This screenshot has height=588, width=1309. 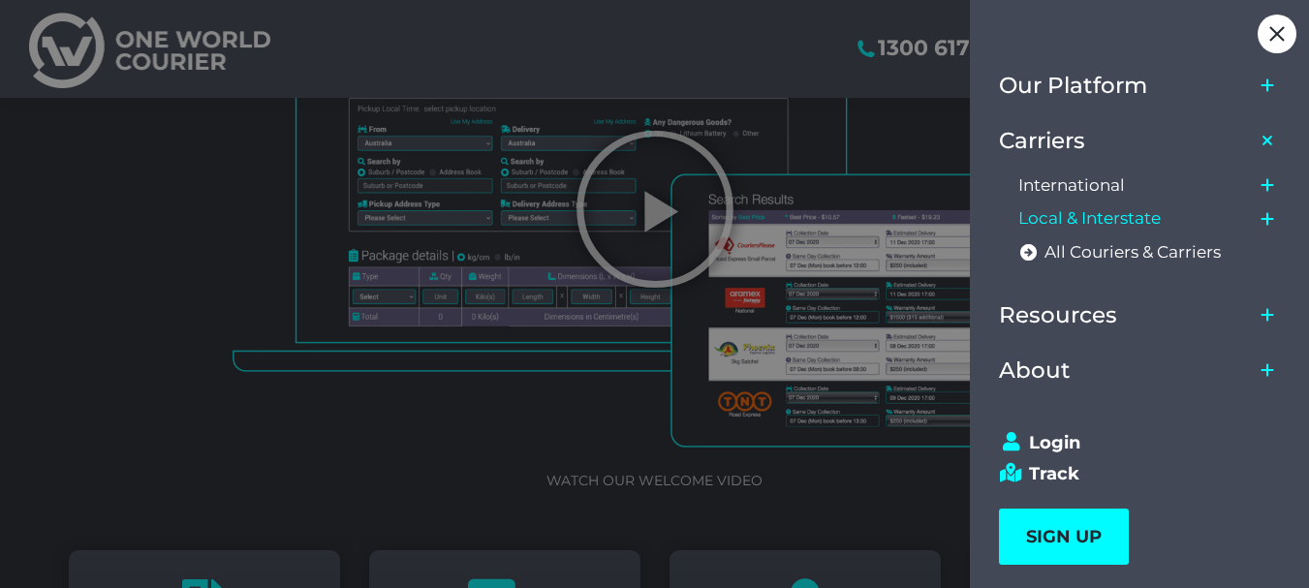 I want to click on span: Resources, so click(x=1058, y=315).